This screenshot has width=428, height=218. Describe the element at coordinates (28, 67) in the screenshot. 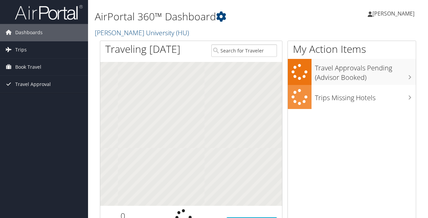

I see `span: Book Travel` at that location.